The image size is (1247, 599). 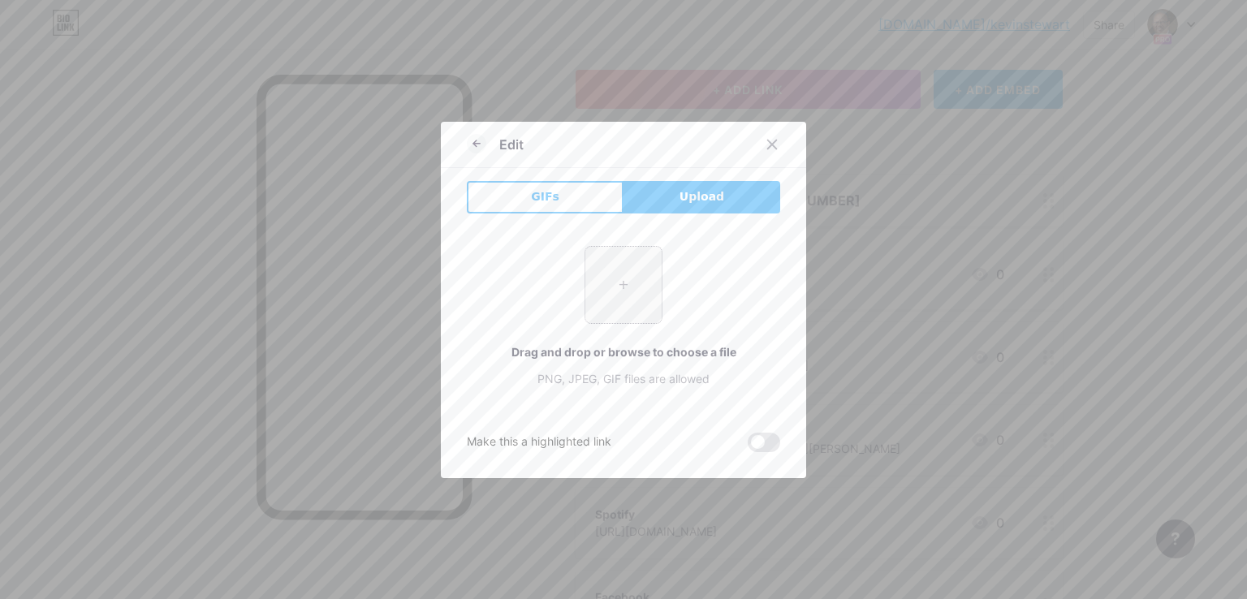 I want to click on div: Edit, so click(x=512, y=145).